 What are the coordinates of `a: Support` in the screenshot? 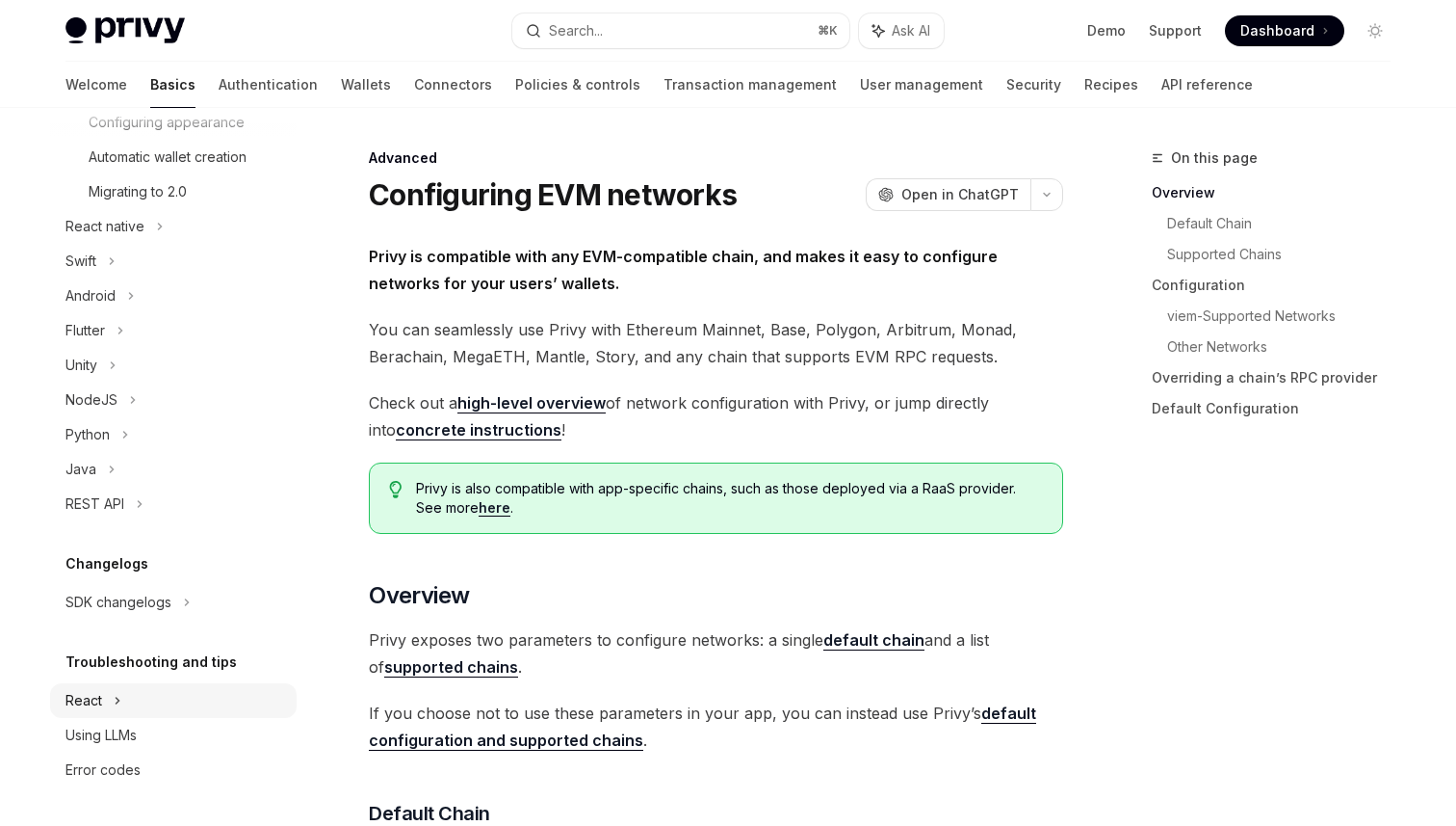 It's located at (1175, 31).